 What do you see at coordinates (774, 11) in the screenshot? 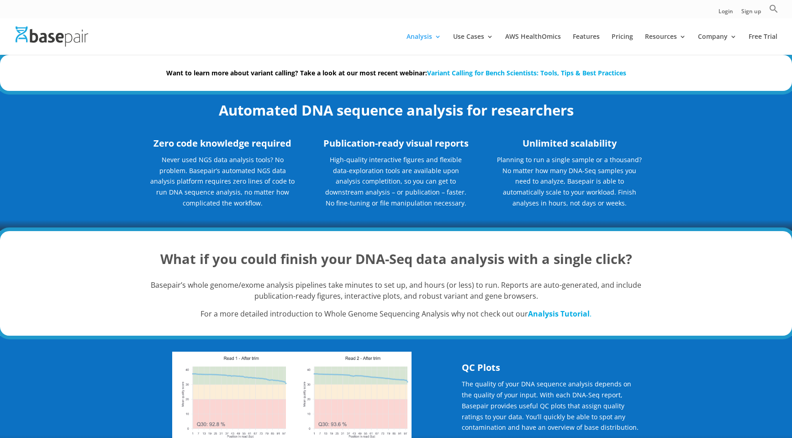
I see `a: Search Icon Link` at bounding box center [774, 11].